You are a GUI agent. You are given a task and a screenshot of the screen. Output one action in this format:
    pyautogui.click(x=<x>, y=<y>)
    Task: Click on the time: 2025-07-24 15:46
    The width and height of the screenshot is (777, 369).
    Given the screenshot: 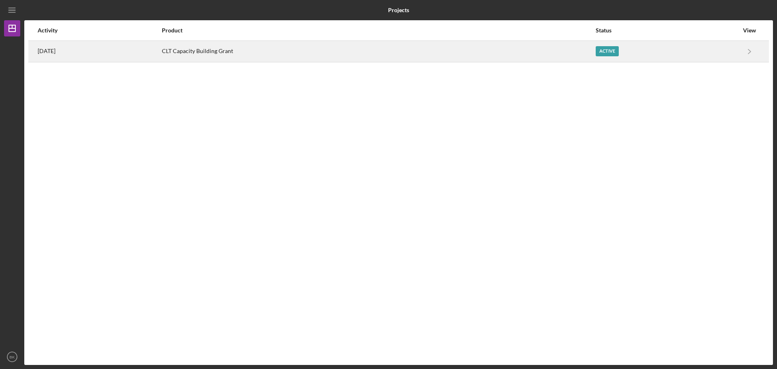 What is the action you would take?
    pyautogui.click(x=47, y=51)
    